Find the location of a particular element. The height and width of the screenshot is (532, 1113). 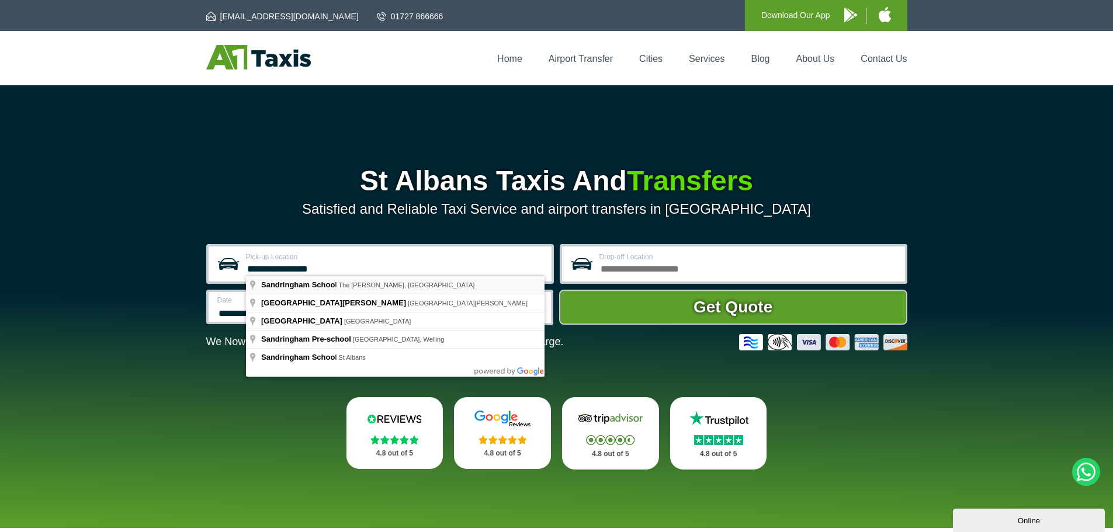

button: Get Quote is located at coordinates (733, 307).